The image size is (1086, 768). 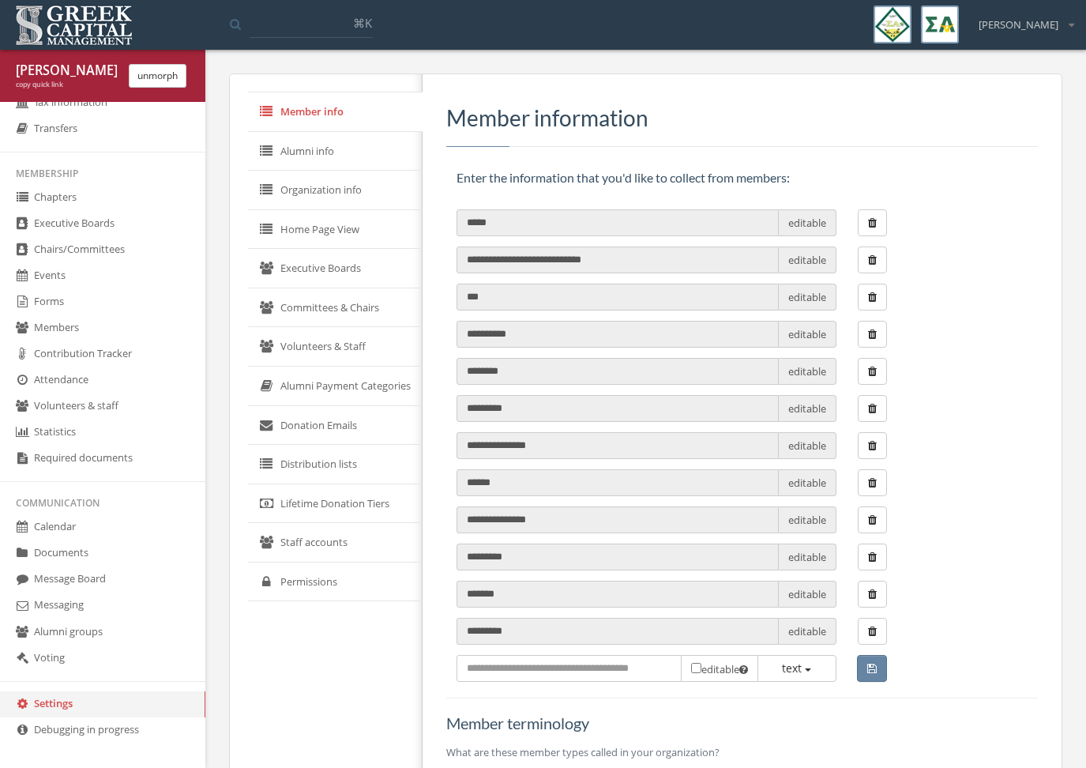 I want to click on a: Donation Emails, so click(x=335, y=426).